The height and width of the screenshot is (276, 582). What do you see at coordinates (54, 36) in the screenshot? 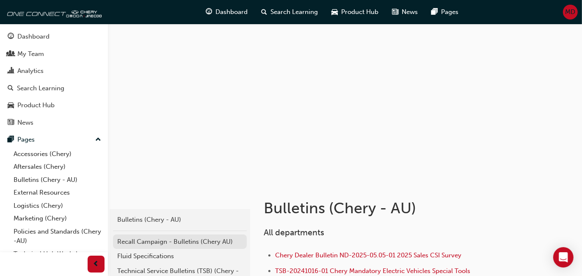
I see `a: Dashboard` at bounding box center [54, 36].